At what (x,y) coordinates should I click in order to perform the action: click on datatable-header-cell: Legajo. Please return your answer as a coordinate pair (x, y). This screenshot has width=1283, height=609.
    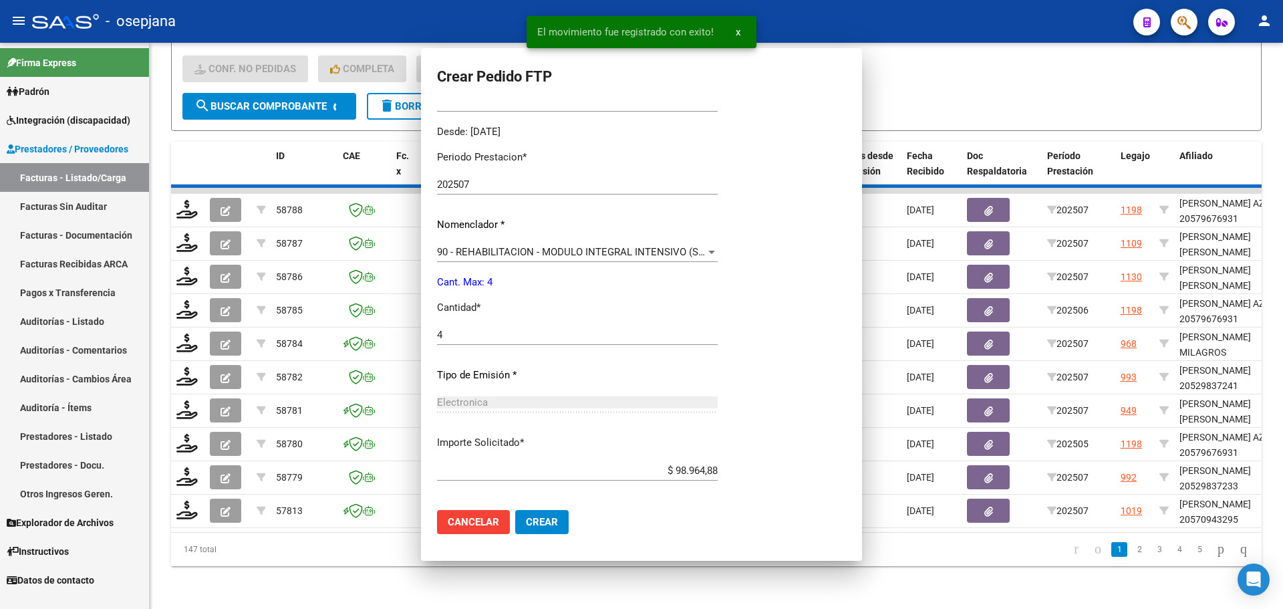
    Looking at the image, I should click on (1135, 171).